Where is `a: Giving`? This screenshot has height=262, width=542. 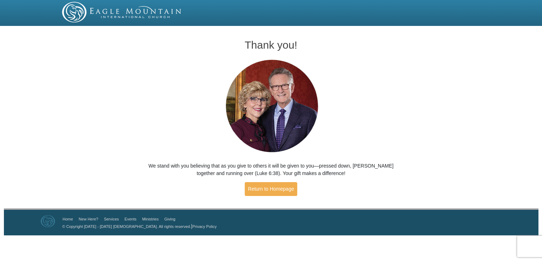
a: Giving is located at coordinates (170, 219).